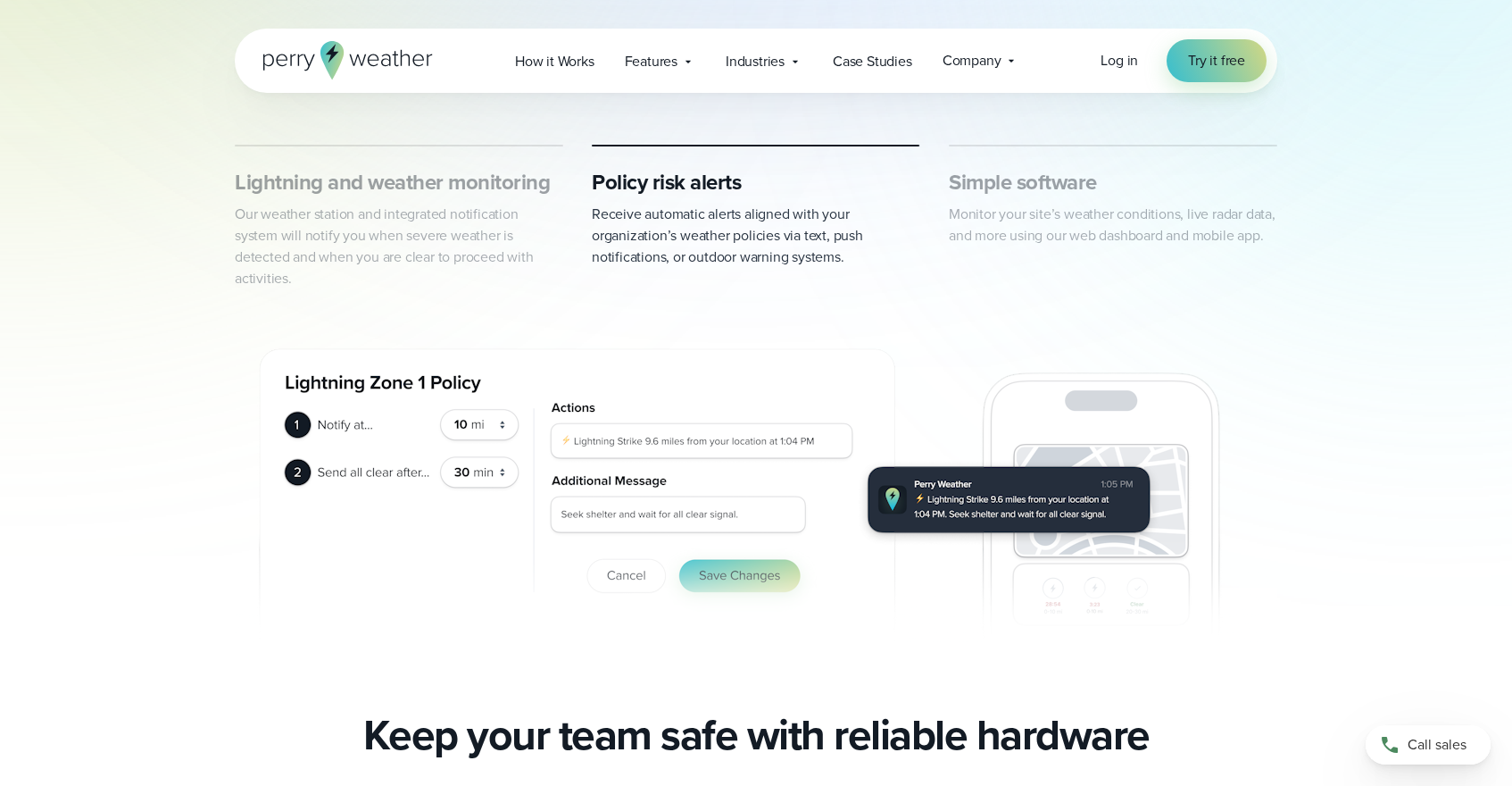  I want to click on span: Log in, so click(1119, 60).